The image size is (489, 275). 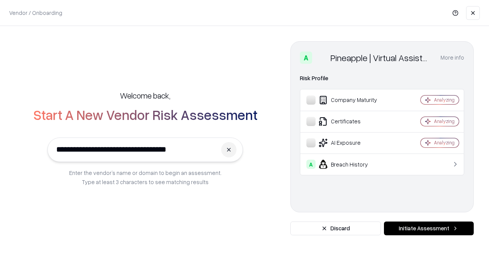 I want to click on div: Risk Profile, so click(x=382, y=78).